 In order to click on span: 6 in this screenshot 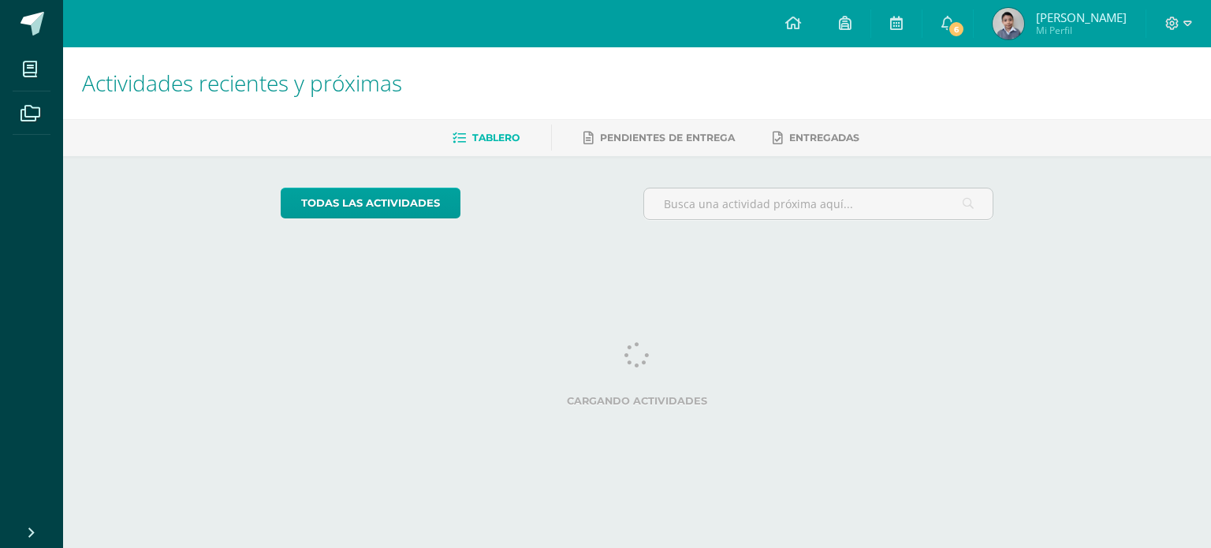, I will do `click(956, 29)`.